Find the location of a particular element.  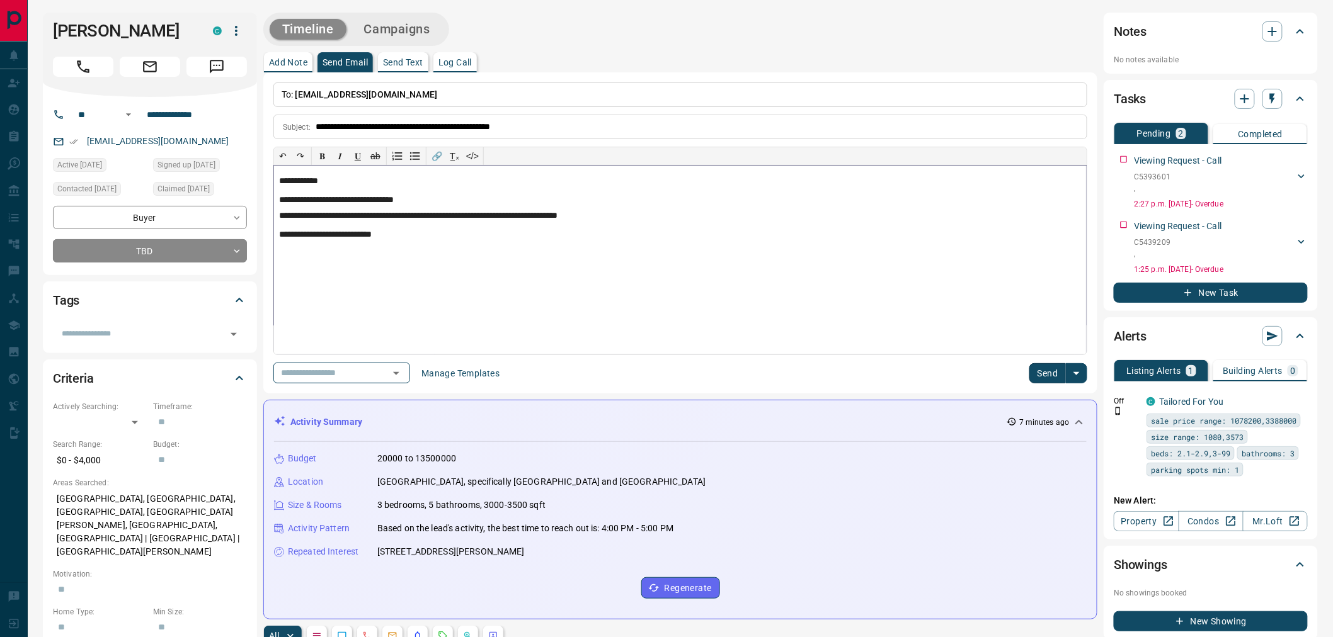

p: Actively Searching: is located at coordinates (100, 407).